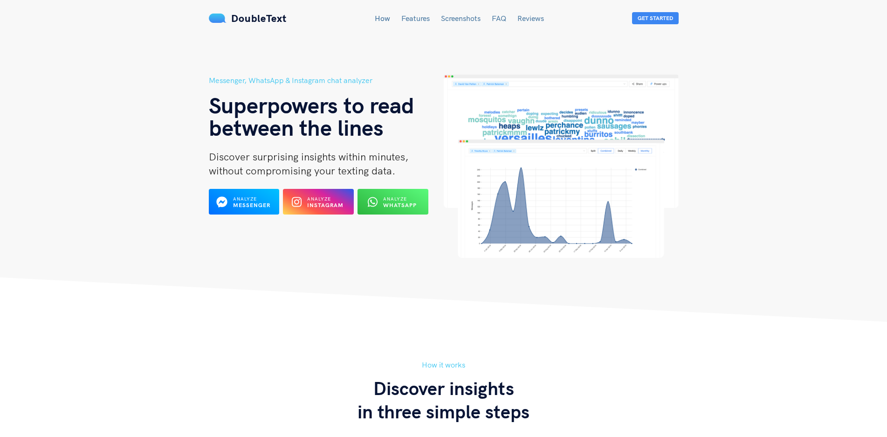 This screenshot has width=887, height=437. Describe the element at coordinates (561, 166) in the screenshot. I see `img: hero` at that location.